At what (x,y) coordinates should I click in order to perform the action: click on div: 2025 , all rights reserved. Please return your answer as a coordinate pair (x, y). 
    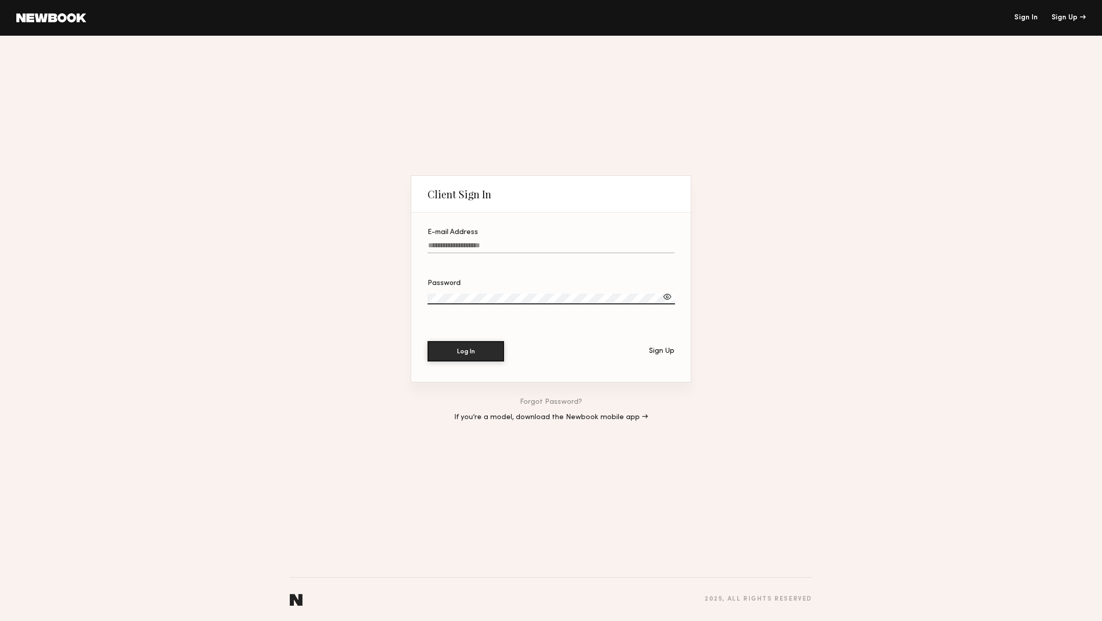
    Looking at the image, I should click on (758, 599).